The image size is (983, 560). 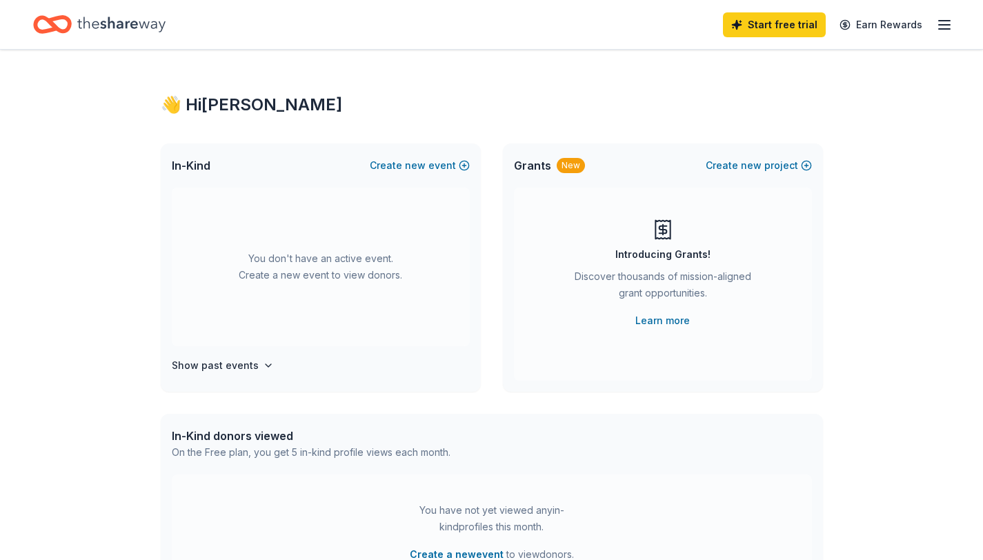 I want to click on span: Grants, so click(x=532, y=166).